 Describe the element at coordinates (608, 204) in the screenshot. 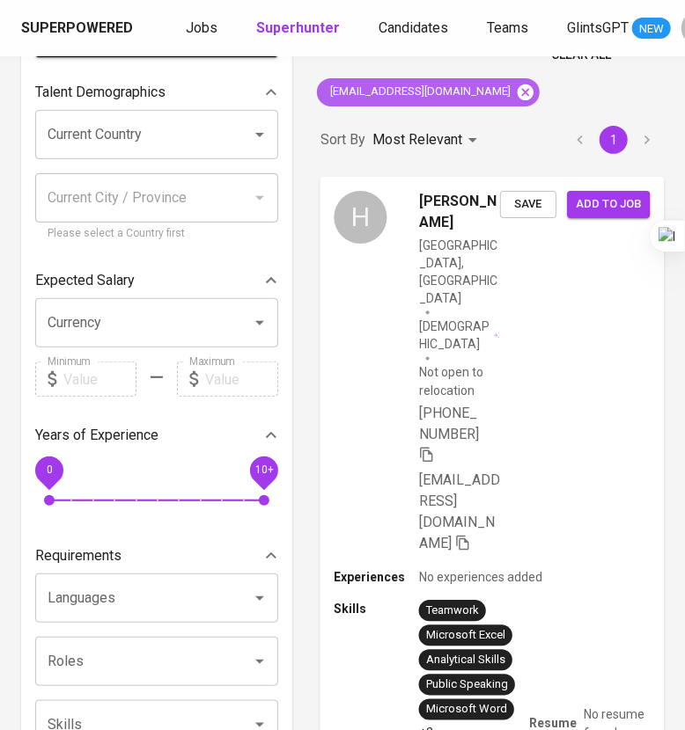

I see `span: Add to job` at that location.